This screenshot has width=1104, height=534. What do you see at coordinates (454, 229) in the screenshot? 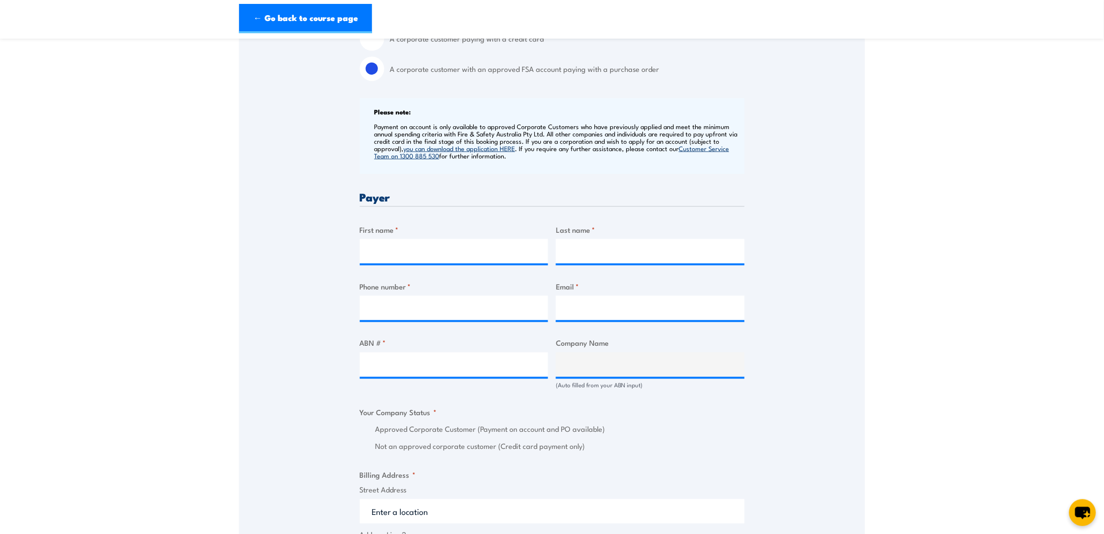
I see `label: First name` at bounding box center [454, 229].